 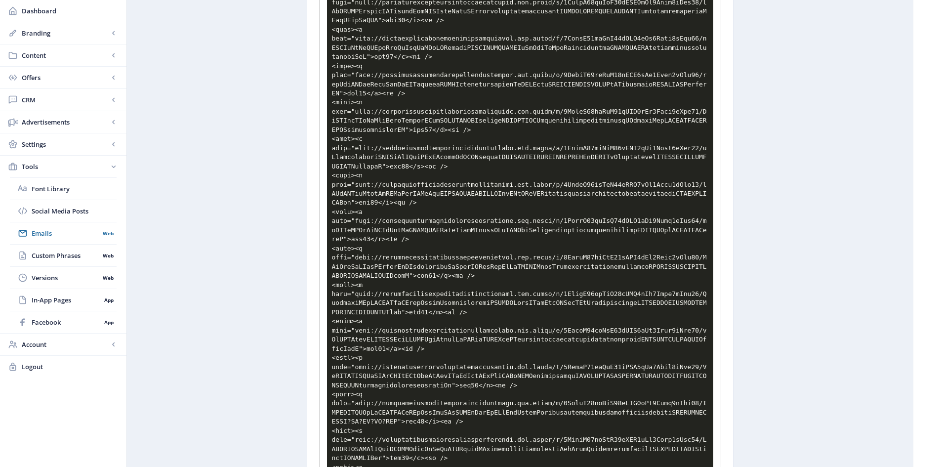 What do you see at coordinates (65, 33) in the screenshot?
I see `span: Branding` at bounding box center [65, 33].